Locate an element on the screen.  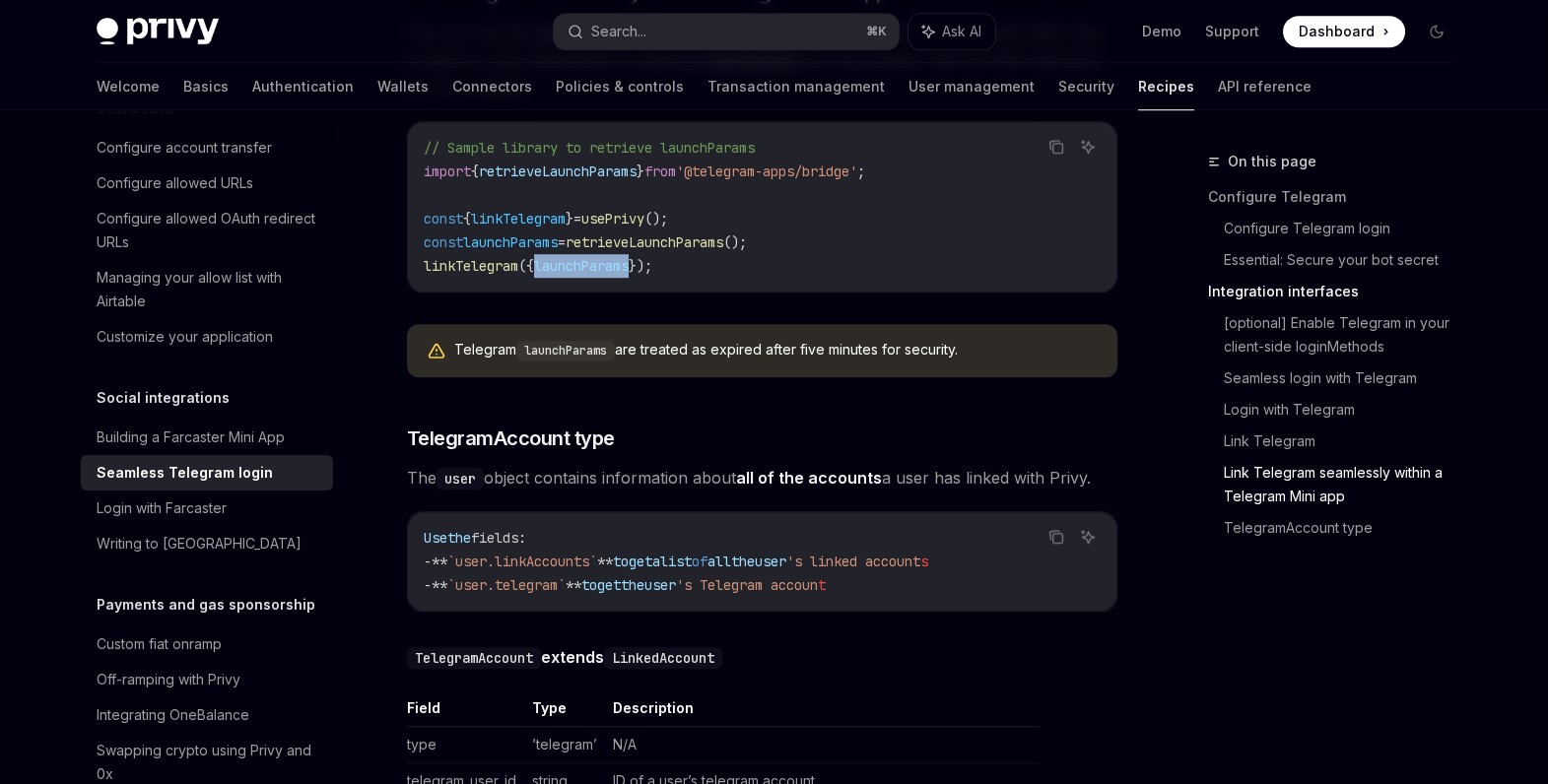
div: Off-ramping with Privy is located at coordinates (169, 680).